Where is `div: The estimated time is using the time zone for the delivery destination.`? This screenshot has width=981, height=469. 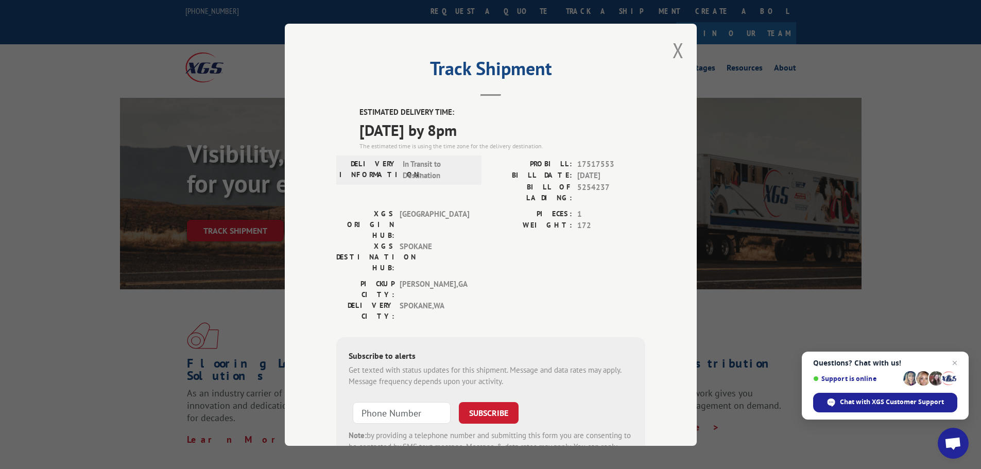 div: The estimated time is using the time zone for the delivery destination. is located at coordinates (502, 146).